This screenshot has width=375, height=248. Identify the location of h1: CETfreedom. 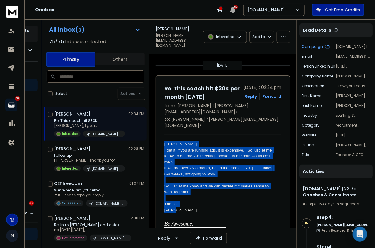
(68, 183).